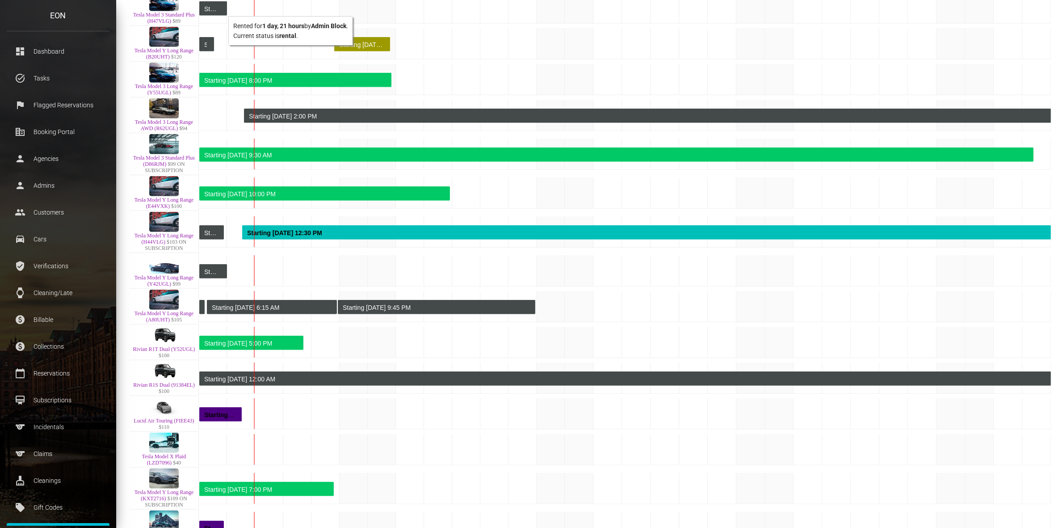 The height and width of the screenshot is (528, 1064). What do you see at coordinates (164, 144) in the screenshot?
I see `img: Tesla Model 3 Standard Plus (D86RJM)` at bounding box center [164, 144].